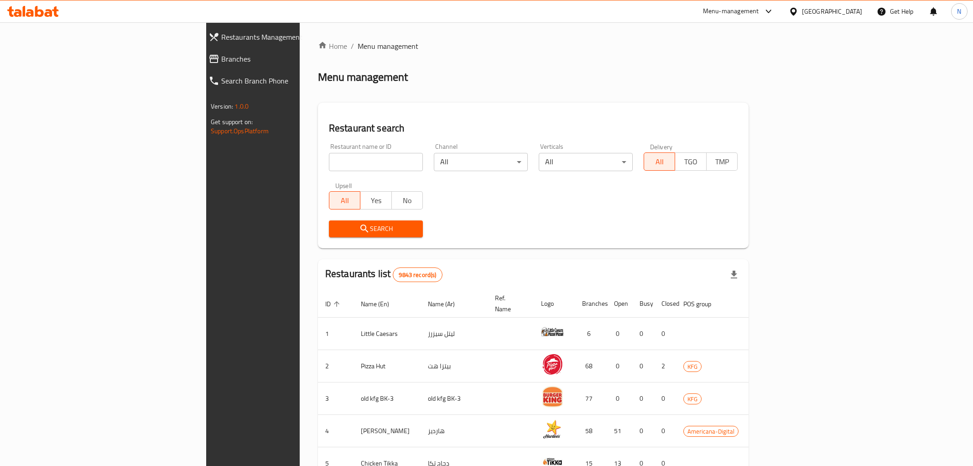 The height and width of the screenshot is (466, 973). Describe the element at coordinates (387, 366) in the screenshot. I see `td: Pizza Hut` at that location.